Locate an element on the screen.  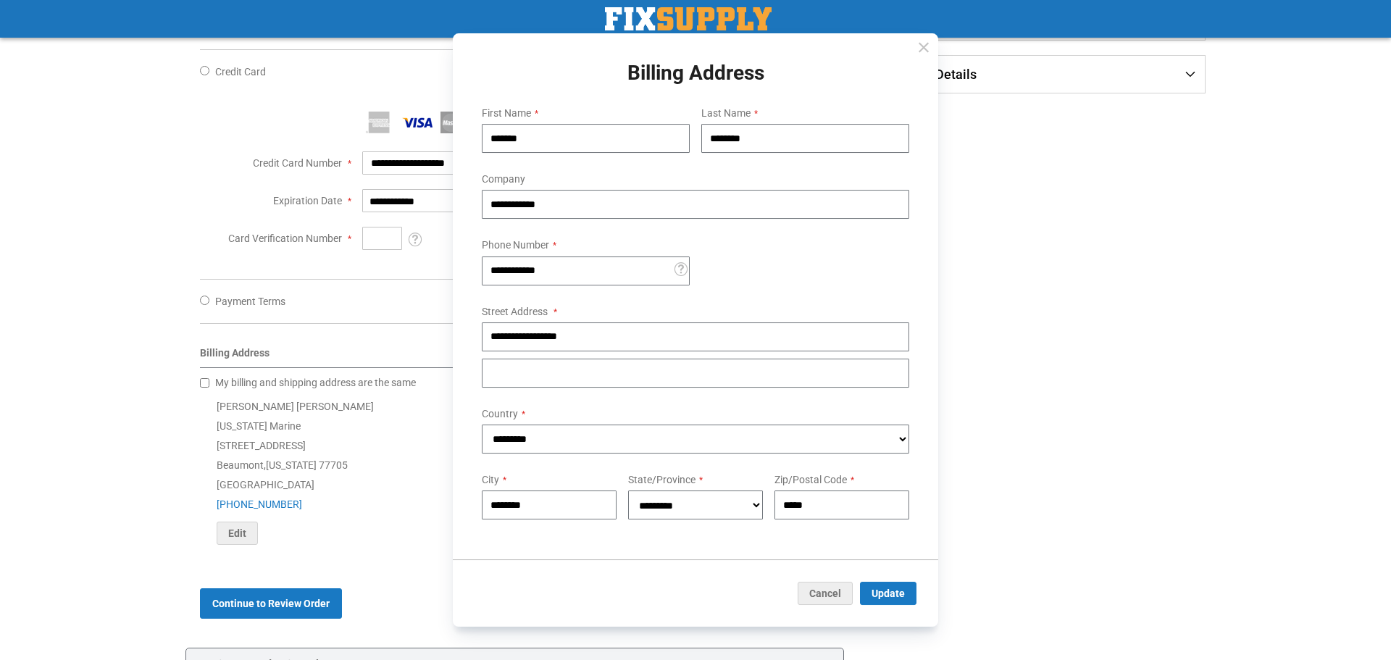
a: store logo is located at coordinates (688, 19).